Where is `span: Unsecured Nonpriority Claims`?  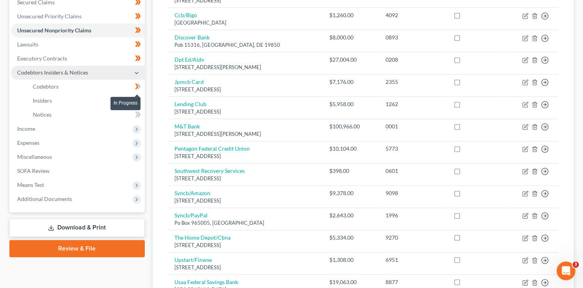 span: Unsecured Nonpriority Claims is located at coordinates (54, 30).